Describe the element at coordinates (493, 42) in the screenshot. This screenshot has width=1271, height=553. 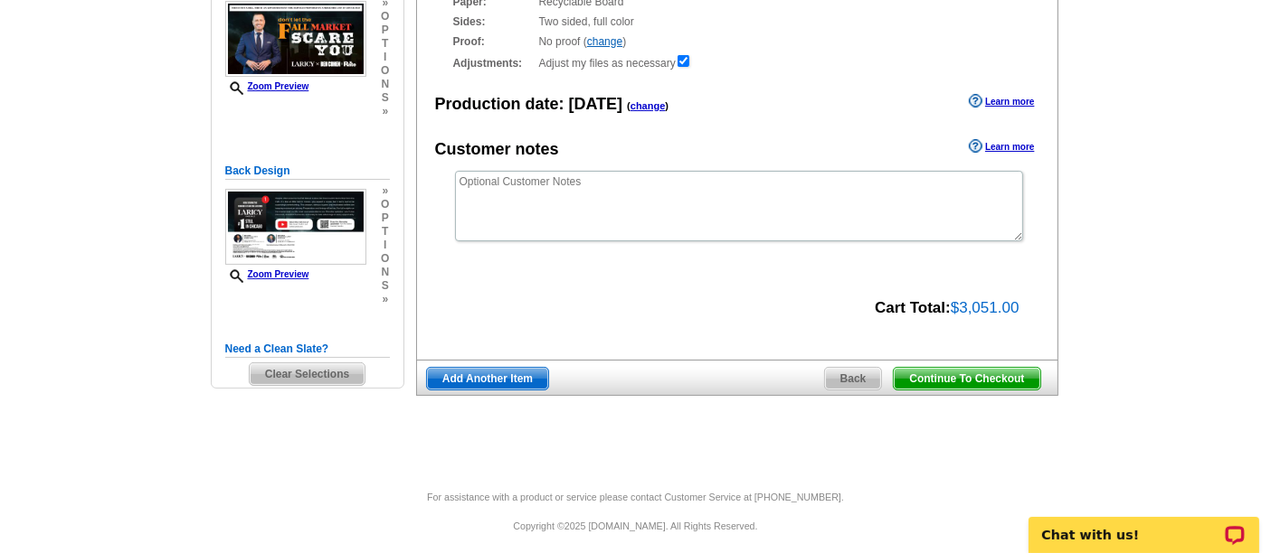
I see `strong: Proof:` at that location.